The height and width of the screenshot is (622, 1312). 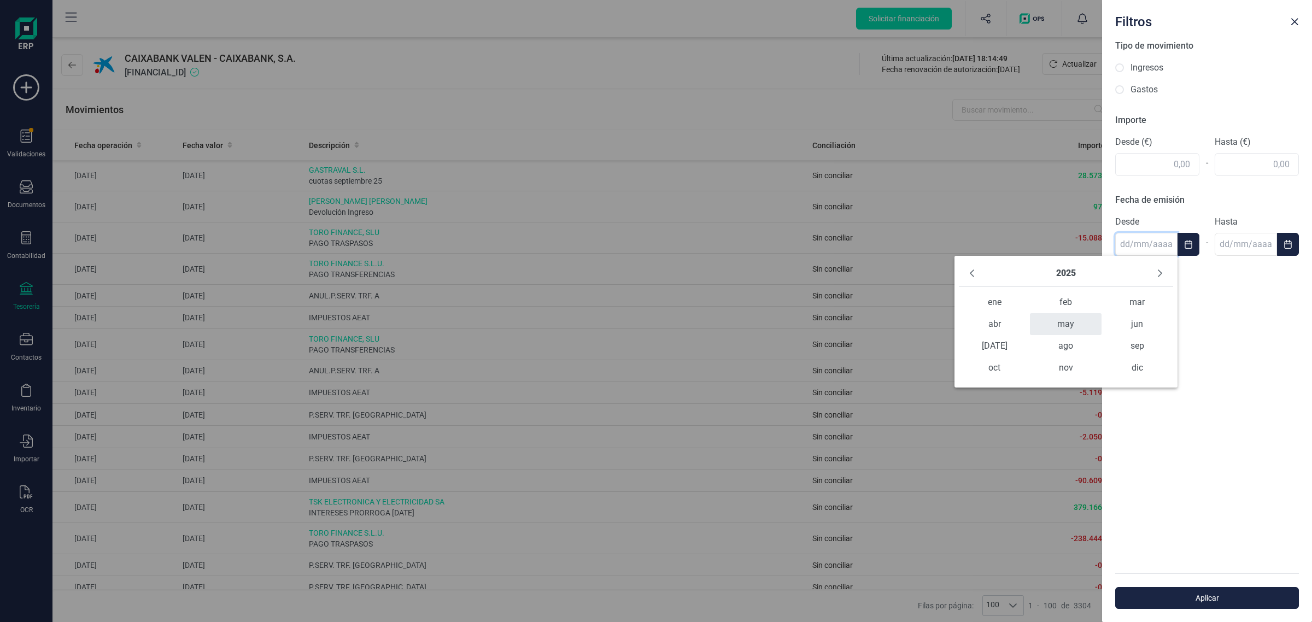 What do you see at coordinates (1257, 142) in the screenshot?
I see `label: Hasta (€)` at bounding box center [1257, 142].